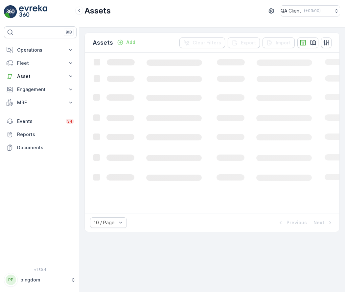  Describe the element at coordinates (40, 76) in the screenshot. I see `p: Asset` at that location.